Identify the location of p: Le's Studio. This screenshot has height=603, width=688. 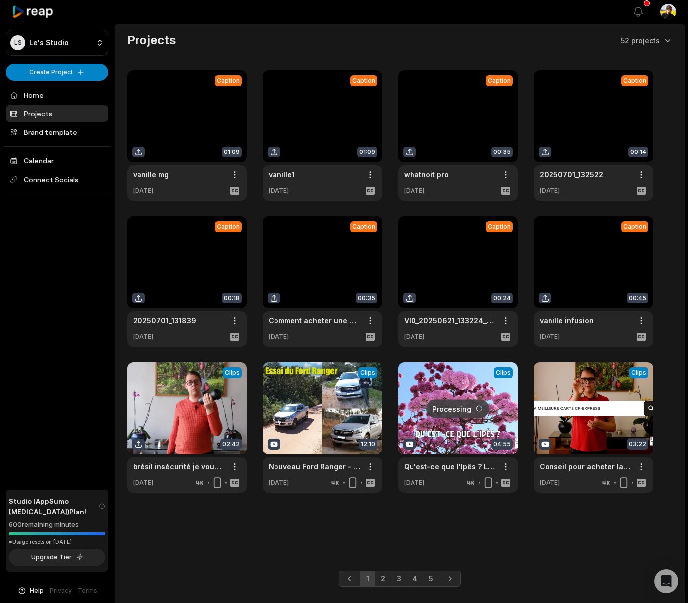
(49, 43).